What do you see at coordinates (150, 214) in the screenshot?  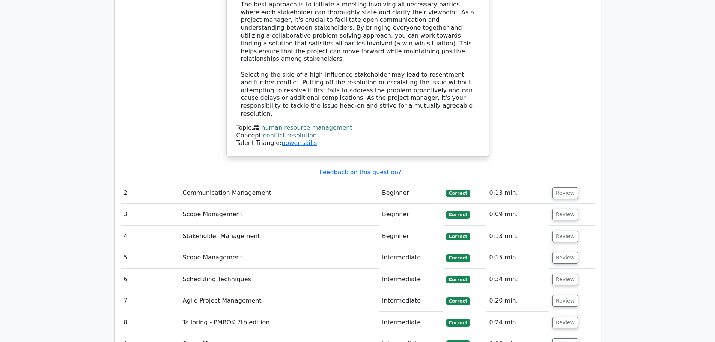 I see `td: 3` at bounding box center [150, 214].